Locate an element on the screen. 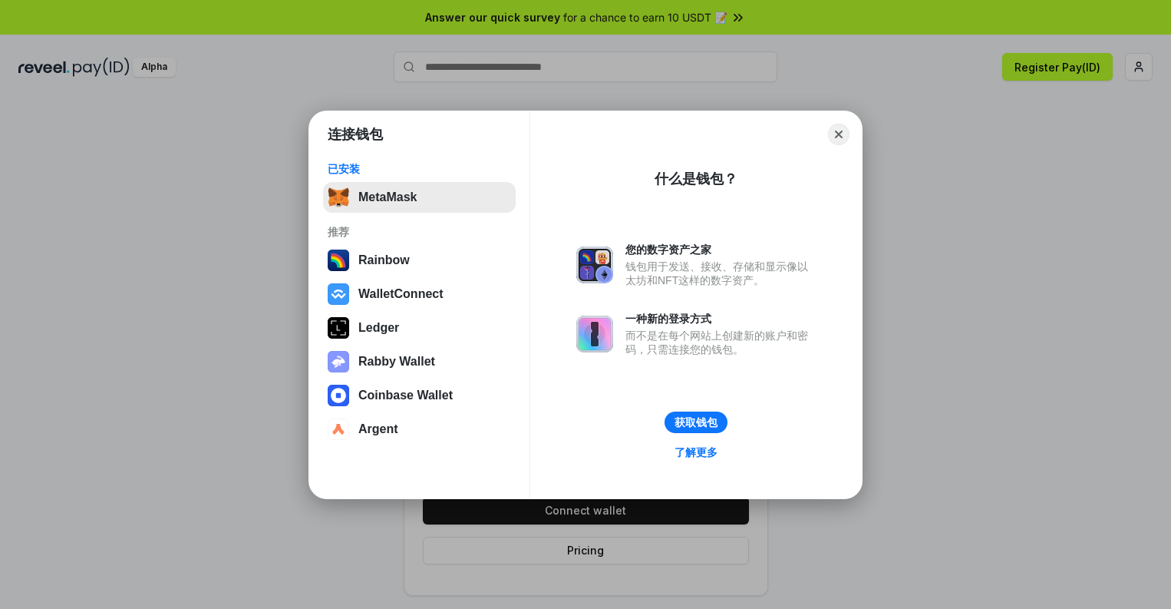  h1: 连接钱包 is located at coordinates (355, 134).